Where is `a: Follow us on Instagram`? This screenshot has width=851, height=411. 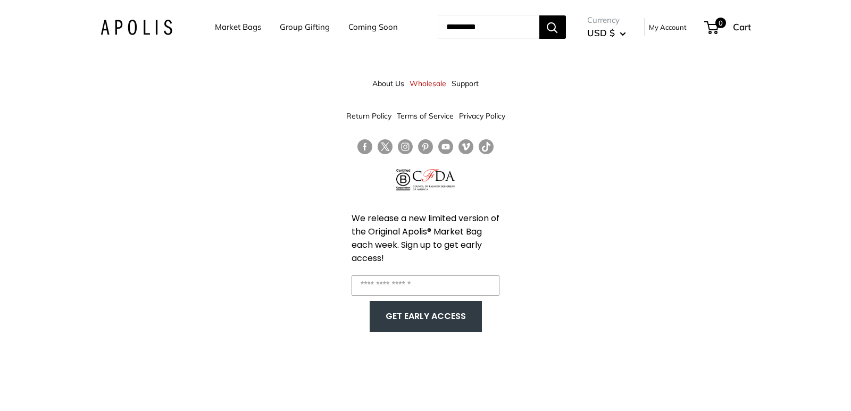 a: Follow us on Instagram is located at coordinates (405, 147).